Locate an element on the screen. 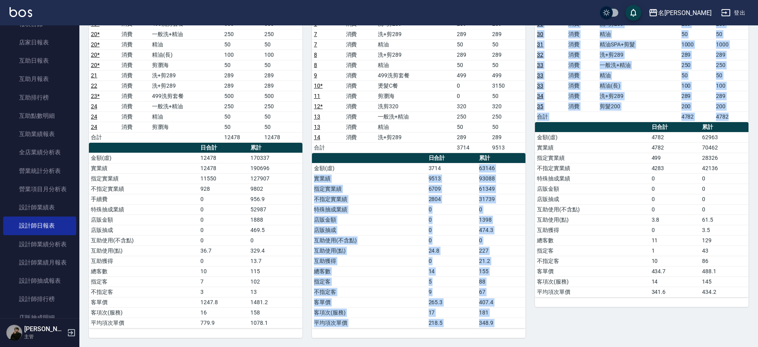 This screenshot has height=347, width=758. td: 互助使用(點) is located at coordinates (369, 251).